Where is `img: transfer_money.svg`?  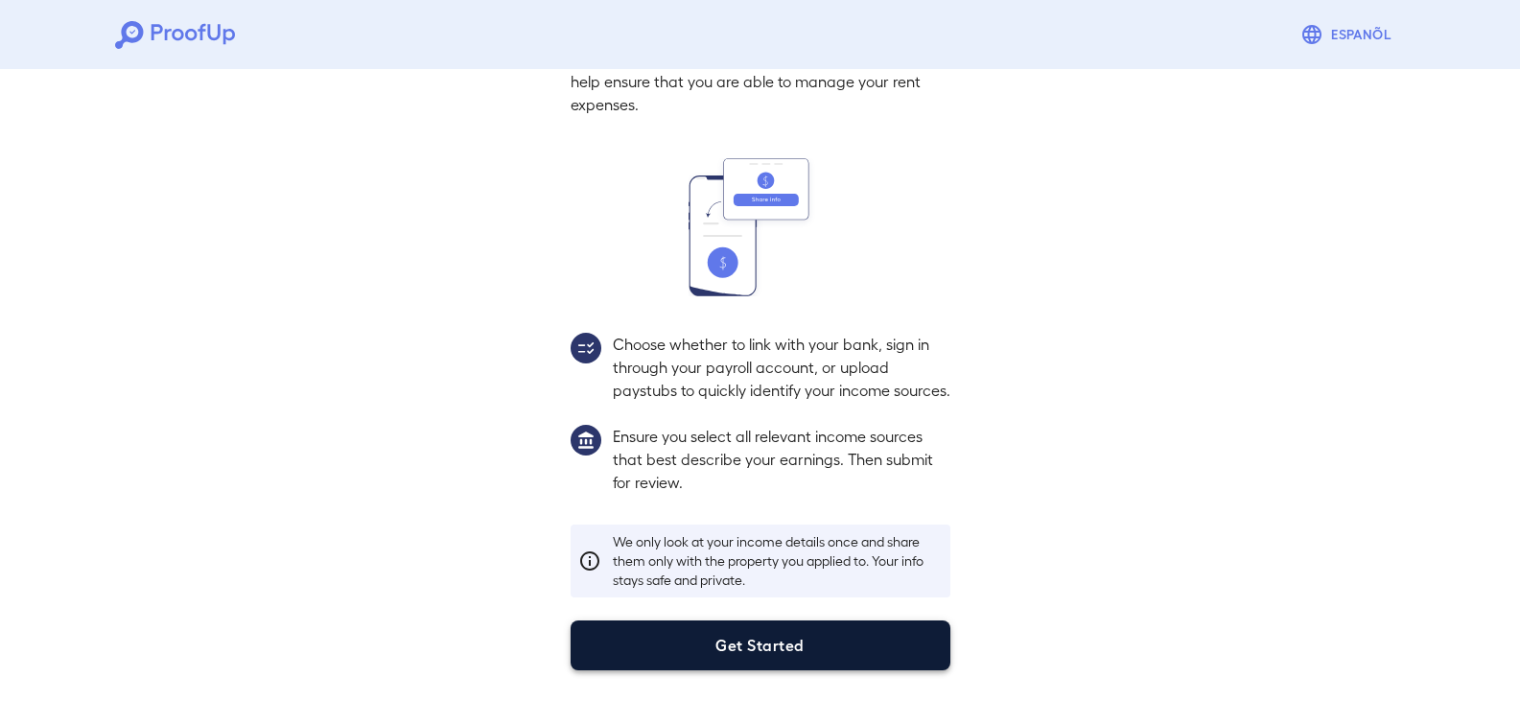
img: transfer_money.svg is located at coordinates (760, 227).